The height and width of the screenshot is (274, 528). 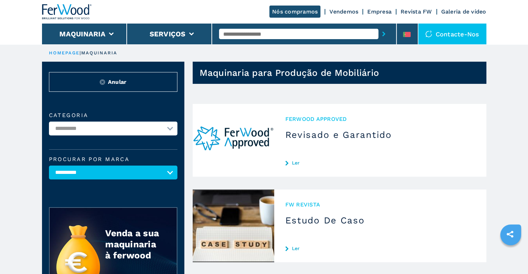 I want to click on p: maquinaria, so click(x=99, y=53).